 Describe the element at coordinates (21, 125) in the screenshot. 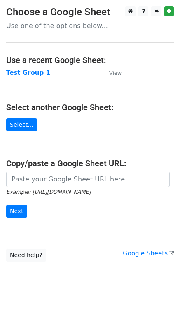

I see `a: Select...` at that location.